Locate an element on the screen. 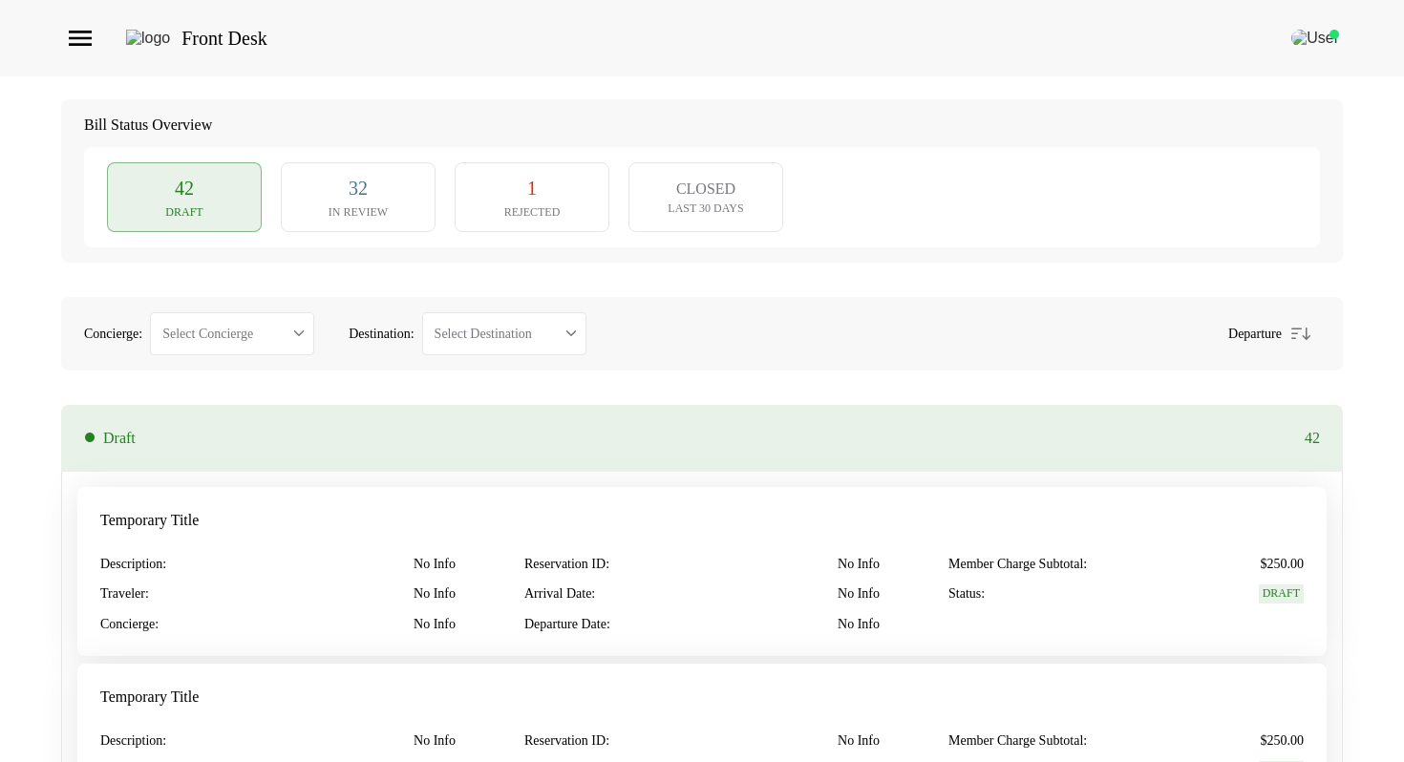  span: 32 is located at coordinates (358, 188).